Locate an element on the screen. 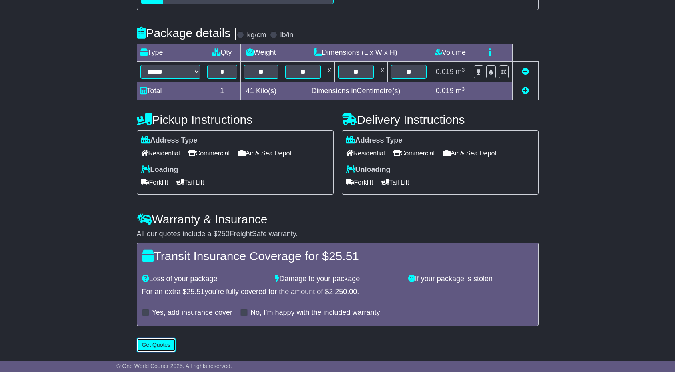  td: Volume is located at coordinates (450, 53).